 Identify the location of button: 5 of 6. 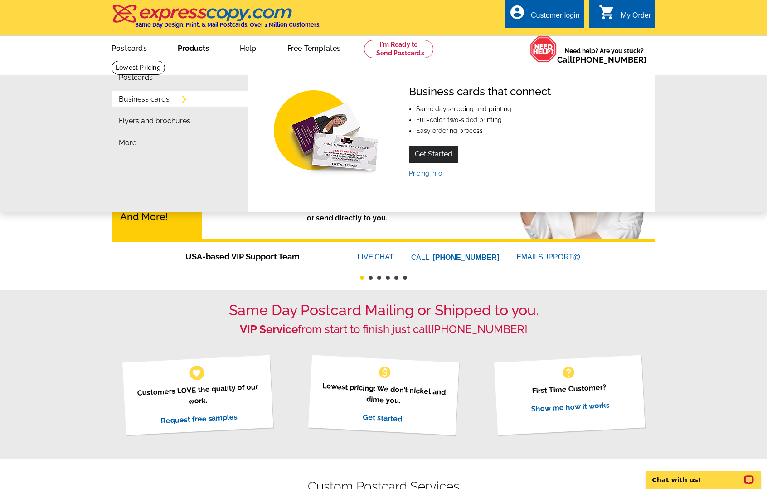
(396, 277).